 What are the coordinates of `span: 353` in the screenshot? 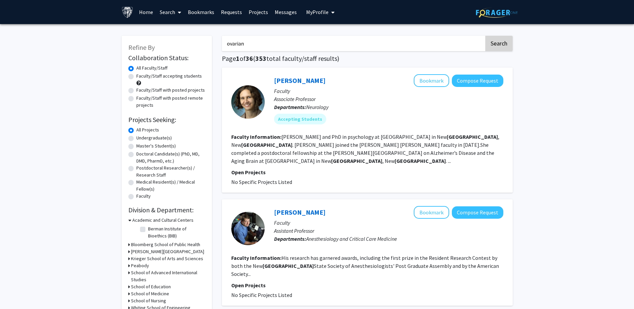 It's located at (261, 58).